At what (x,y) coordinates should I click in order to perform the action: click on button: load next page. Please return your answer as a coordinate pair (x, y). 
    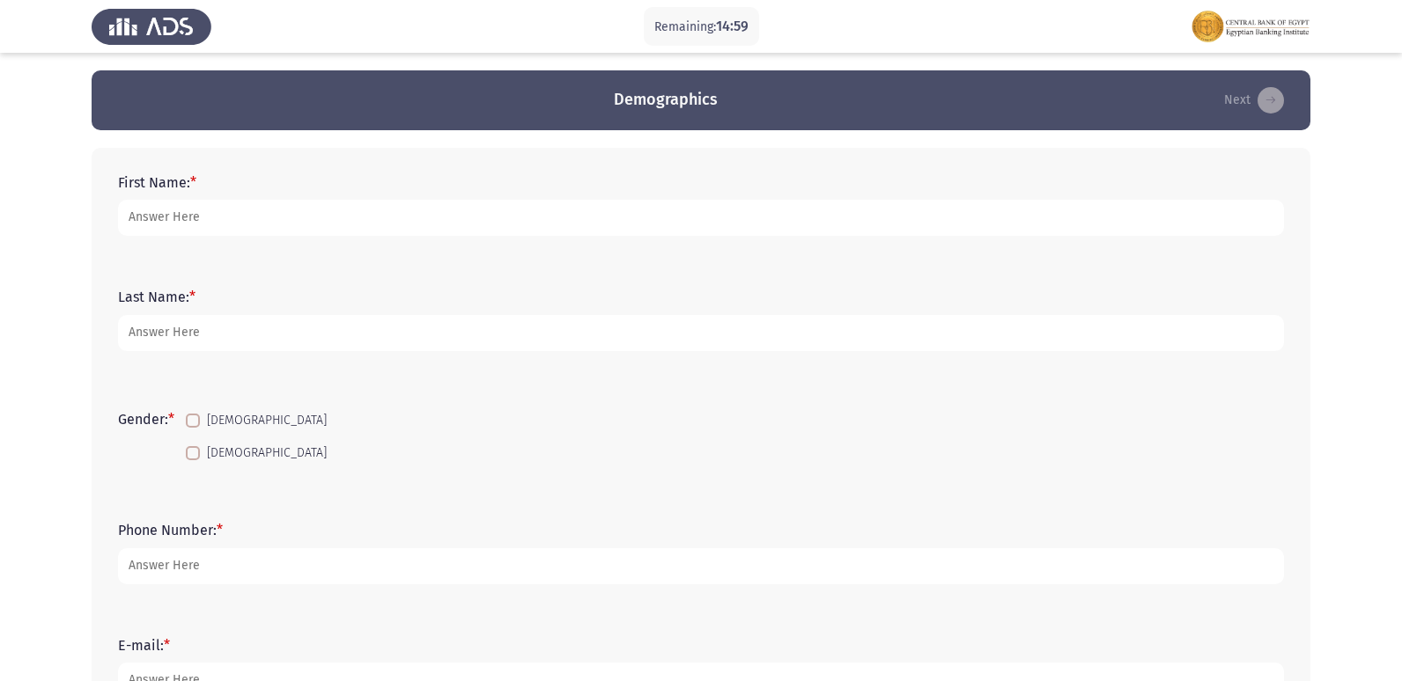
    Looking at the image, I should click on (1254, 100).